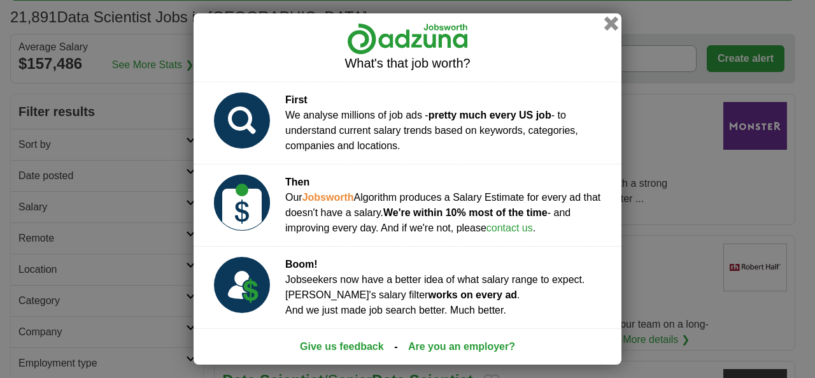 This screenshot has width=815, height=378. What do you see at coordinates (462, 346) in the screenshot?
I see `a: Are you an employer?` at bounding box center [462, 346].